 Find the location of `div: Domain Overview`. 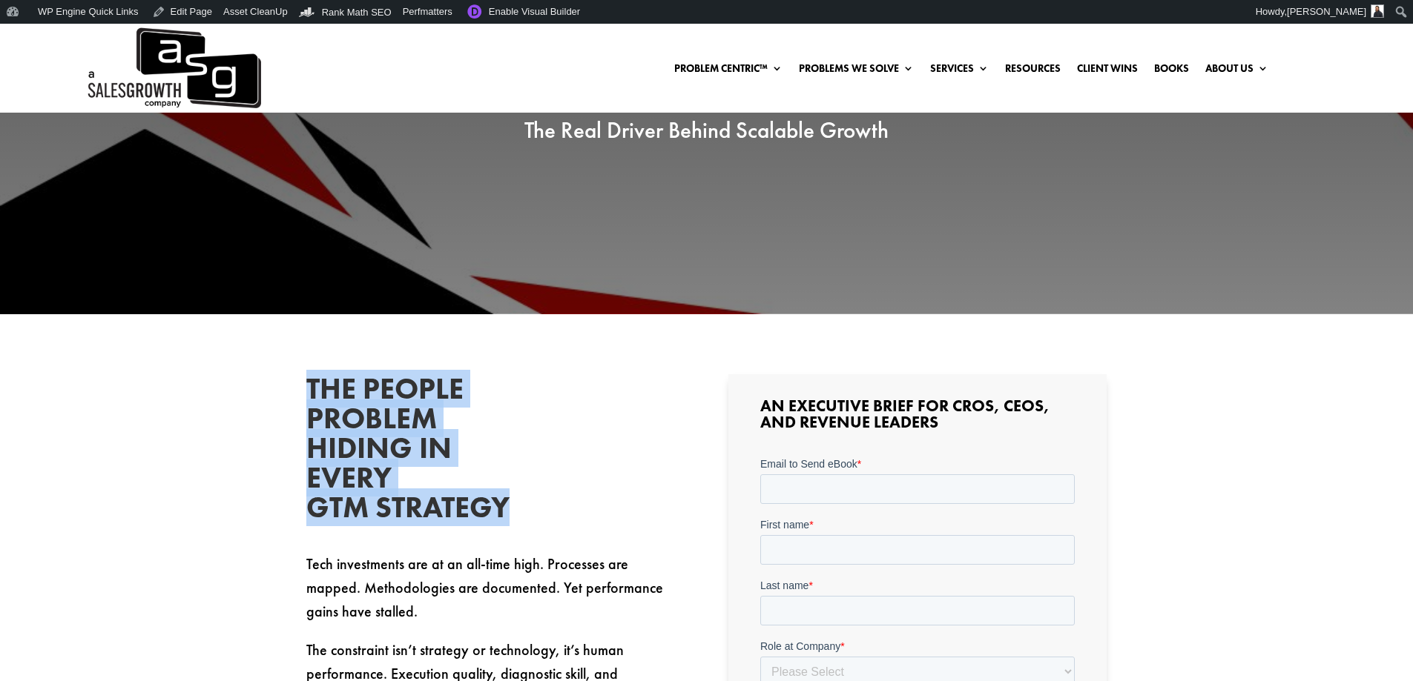

div: Domain Overview is located at coordinates (94, 99).